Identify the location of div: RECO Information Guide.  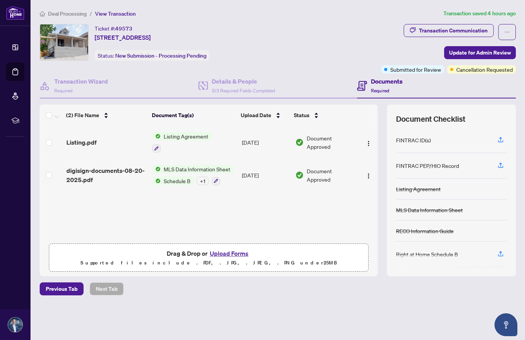
(424, 231).